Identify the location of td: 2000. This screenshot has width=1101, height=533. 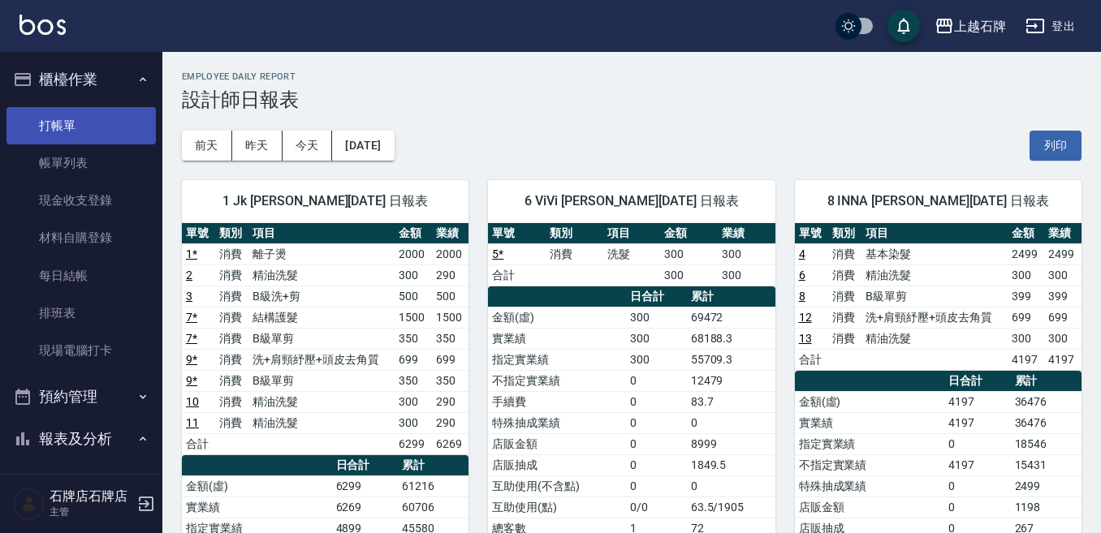
(412, 254).